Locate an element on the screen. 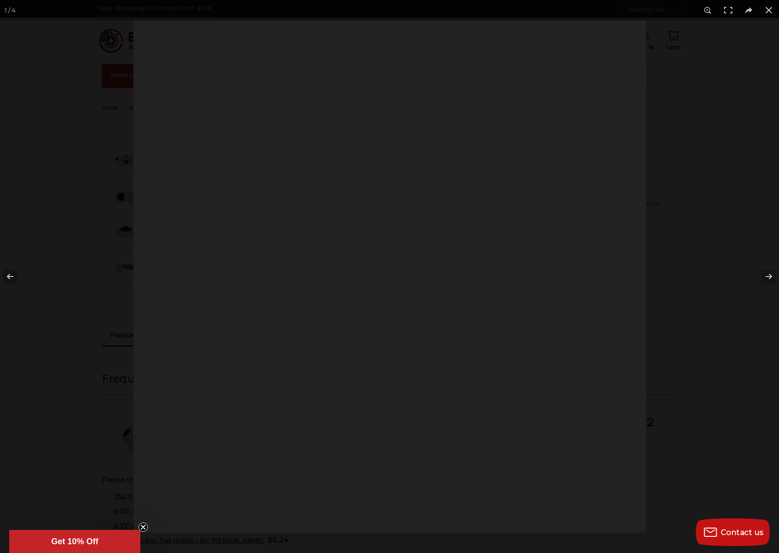  span: Get 10% Off is located at coordinates (75, 541).